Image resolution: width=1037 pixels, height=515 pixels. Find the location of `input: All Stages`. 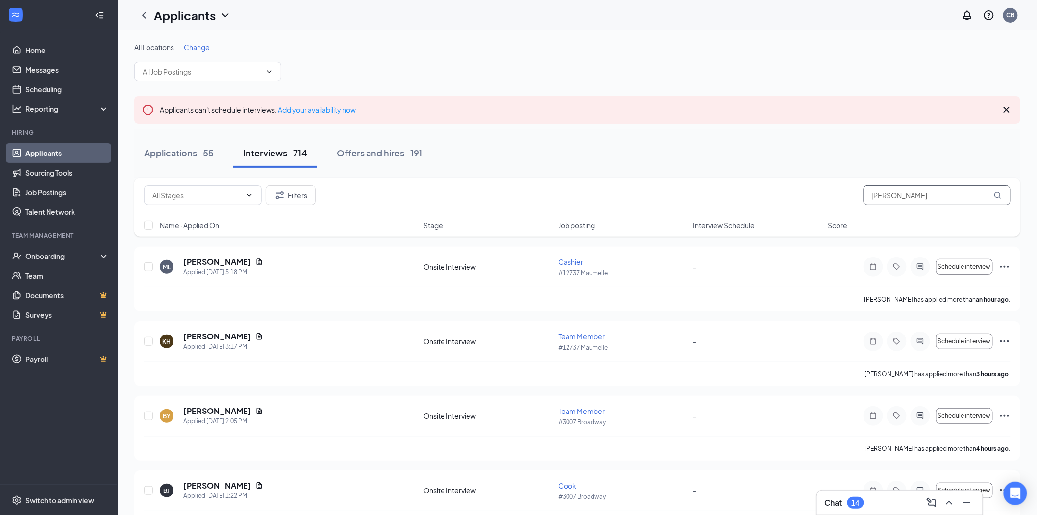

input: All Stages is located at coordinates (197, 195).